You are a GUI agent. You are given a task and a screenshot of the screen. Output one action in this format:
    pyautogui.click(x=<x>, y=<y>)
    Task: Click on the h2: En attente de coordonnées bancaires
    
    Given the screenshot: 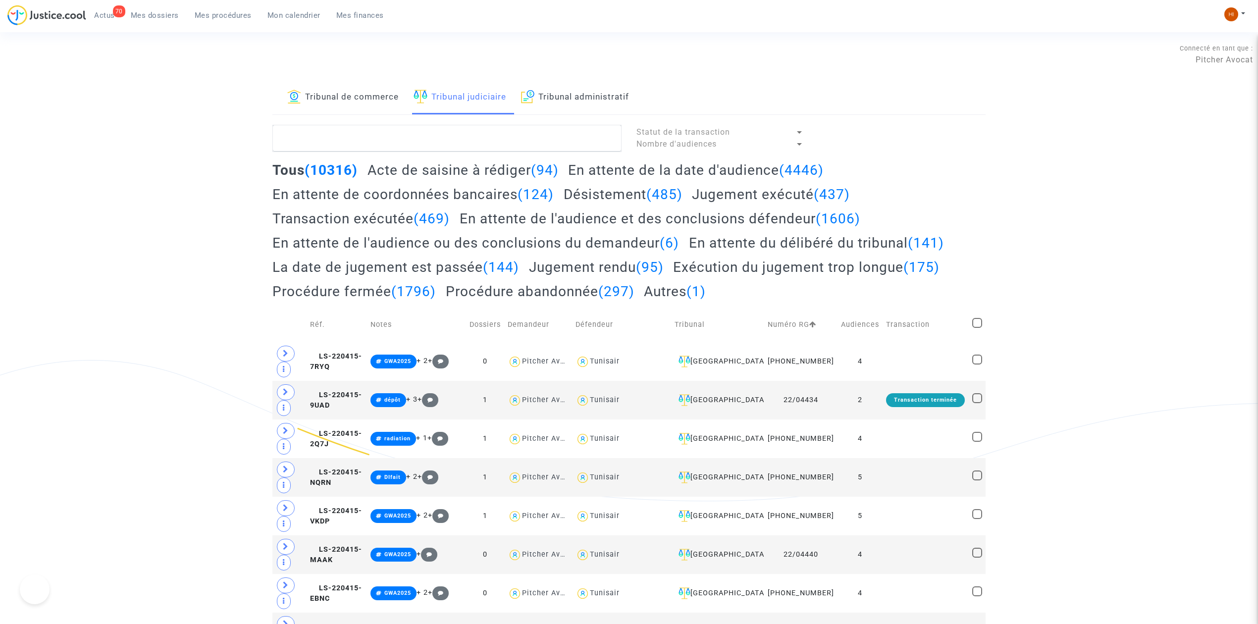 What is the action you would take?
    pyautogui.click(x=413, y=194)
    